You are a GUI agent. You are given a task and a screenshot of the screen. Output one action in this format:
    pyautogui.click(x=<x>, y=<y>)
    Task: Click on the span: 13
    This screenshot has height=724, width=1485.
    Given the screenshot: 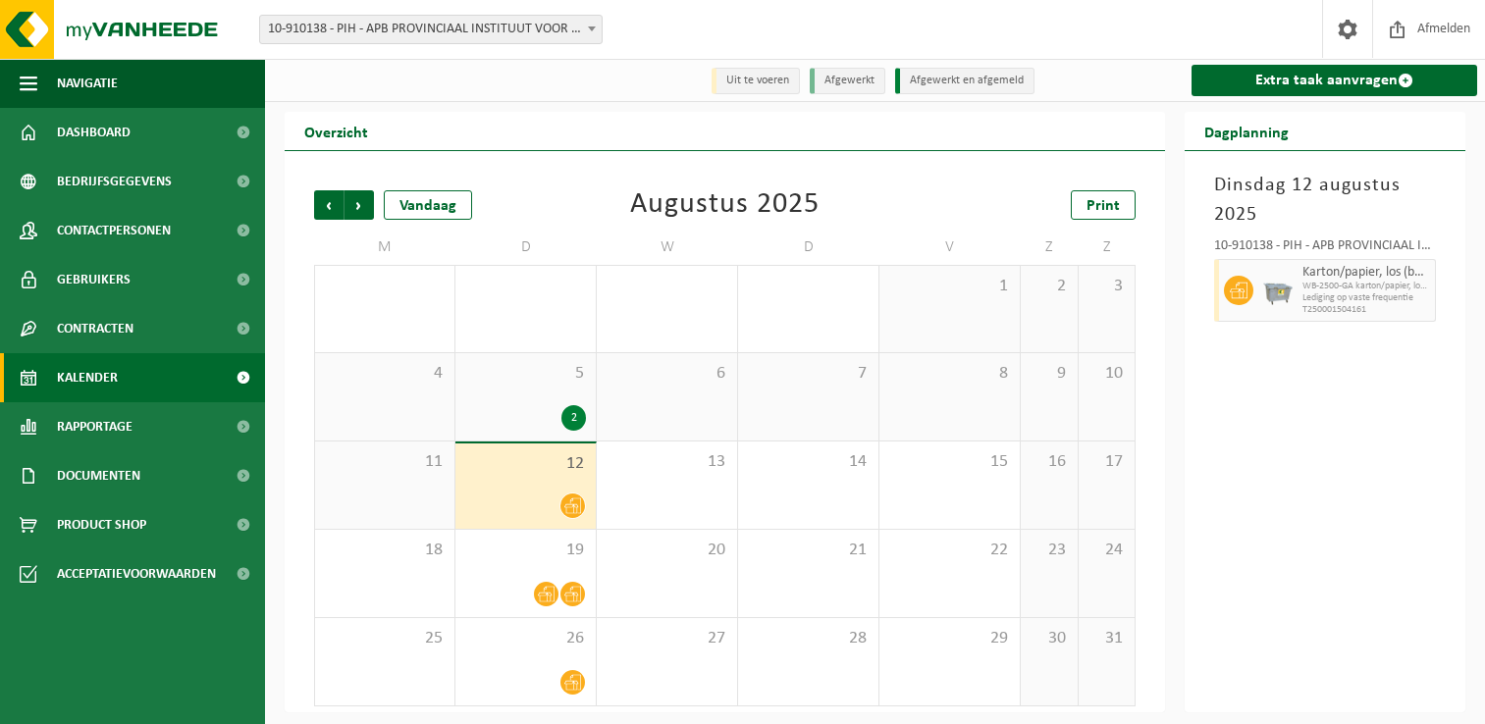 What is the action you would take?
    pyautogui.click(x=666, y=462)
    